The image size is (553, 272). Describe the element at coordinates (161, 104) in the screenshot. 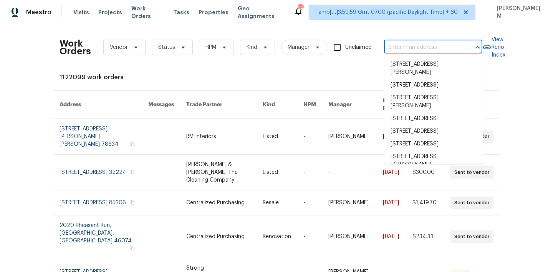

I see `th: Messages` at that location.